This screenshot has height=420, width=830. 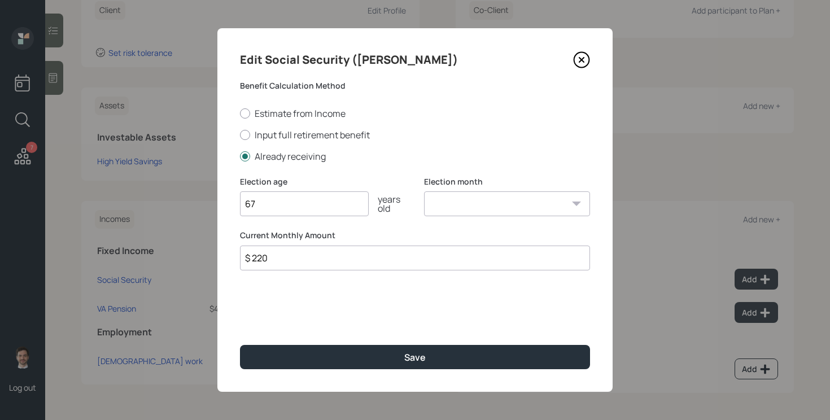 What do you see at coordinates (507, 182) in the screenshot?
I see `label: Election month` at bounding box center [507, 182].